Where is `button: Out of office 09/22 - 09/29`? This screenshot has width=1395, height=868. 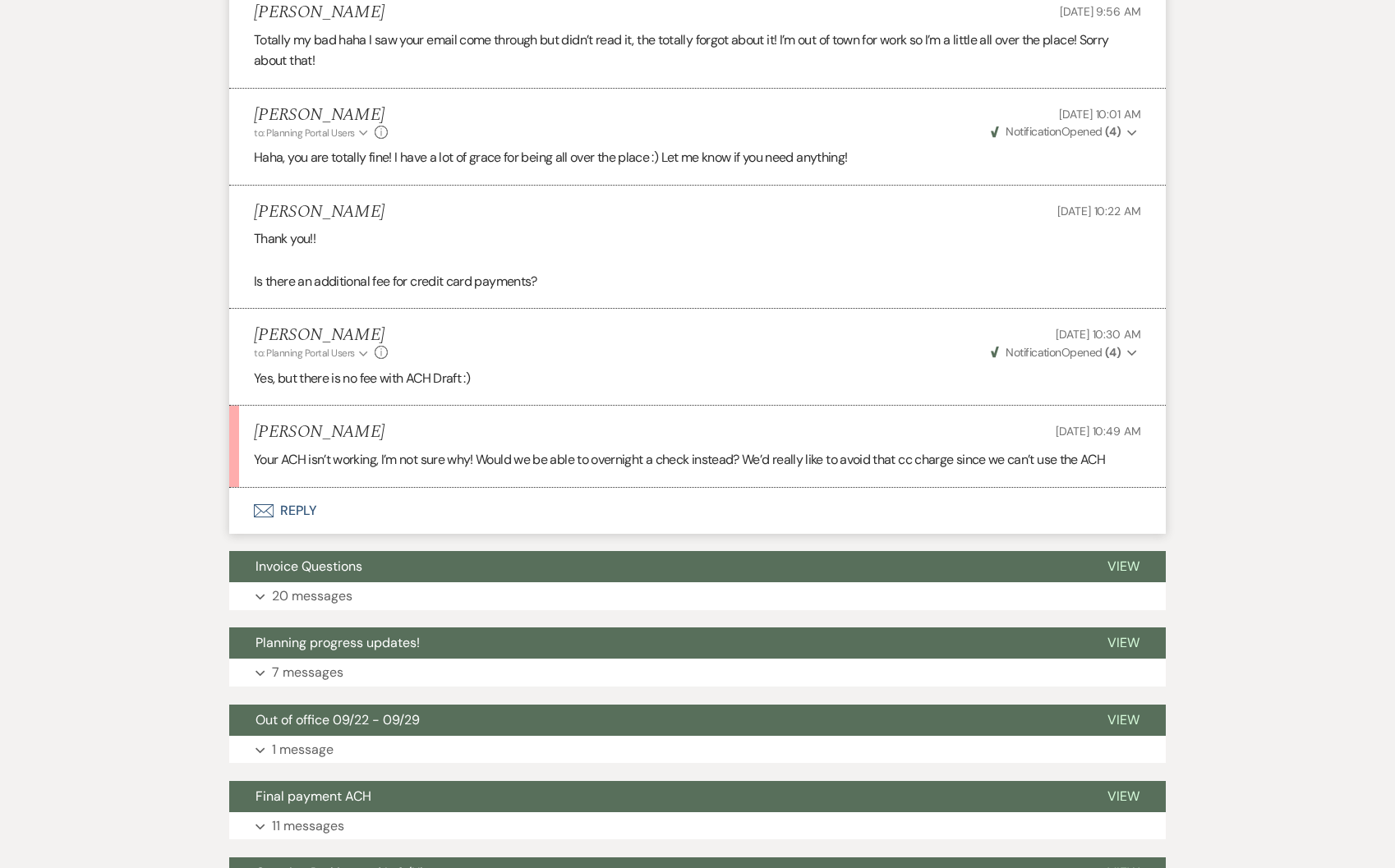 button: Out of office 09/22 - 09/29 is located at coordinates (654, 720).